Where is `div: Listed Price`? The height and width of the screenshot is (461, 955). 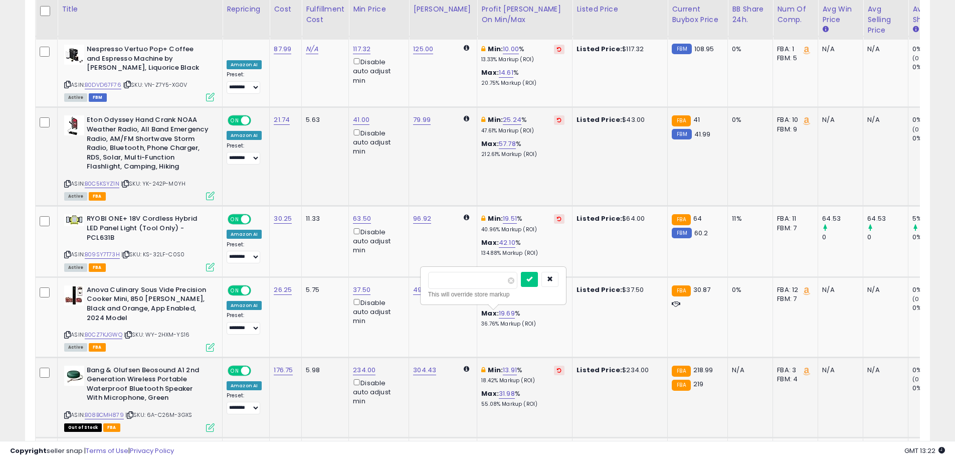 div: Listed Price is located at coordinates (620, 9).